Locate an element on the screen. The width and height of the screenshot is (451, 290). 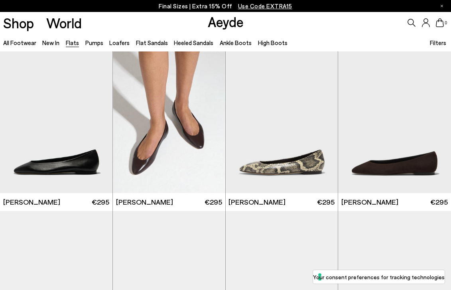
p: Final Sizes | Extra 15% Off is located at coordinates (225, 6).